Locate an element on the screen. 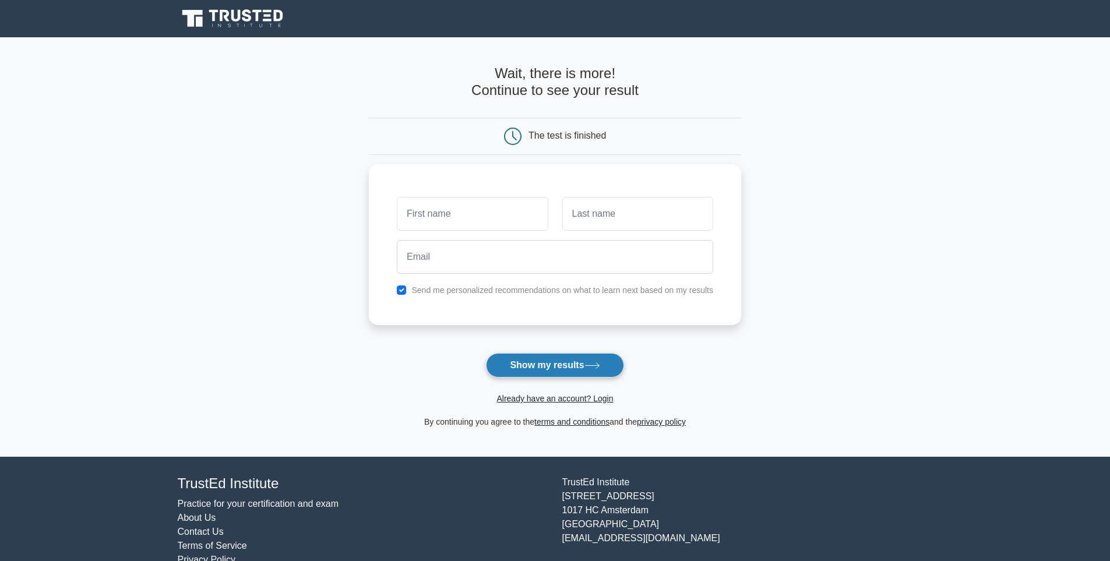 The width and height of the screenshot is (1110, 561). a: Contact Us is located at coordinates (200, 531).